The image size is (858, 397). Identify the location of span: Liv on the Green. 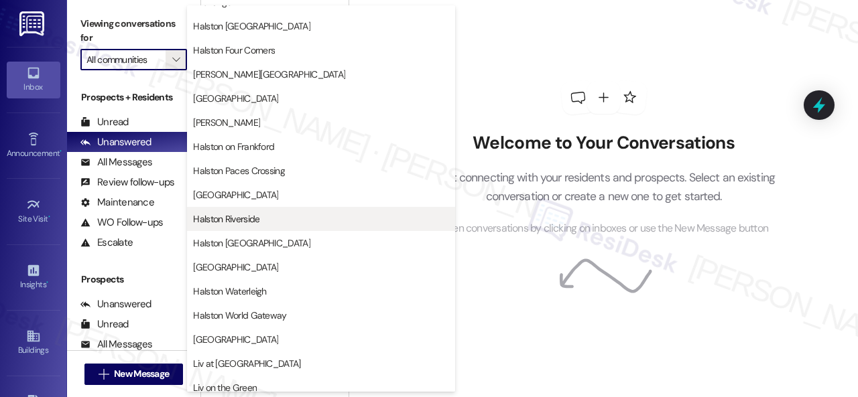
(225, 388).